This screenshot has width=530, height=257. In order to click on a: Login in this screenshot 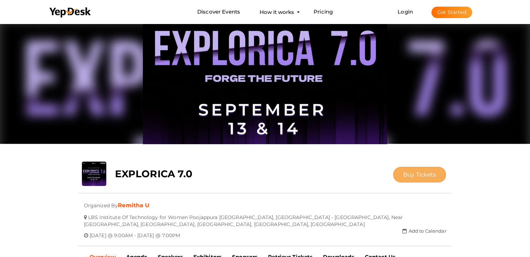, I will do `click(405, 11)`.